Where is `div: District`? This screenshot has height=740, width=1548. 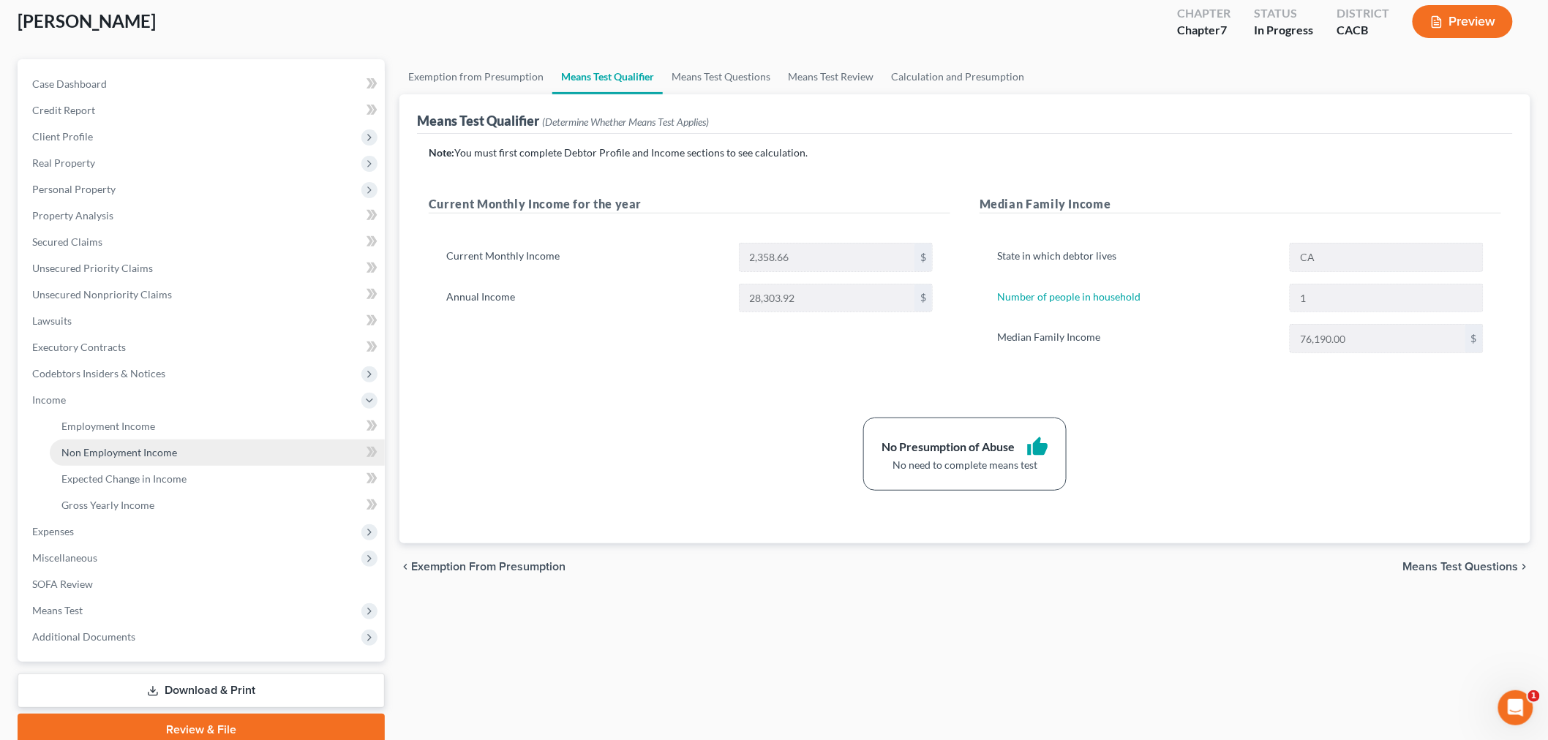
div: District is located at coordinates (1363, 13).